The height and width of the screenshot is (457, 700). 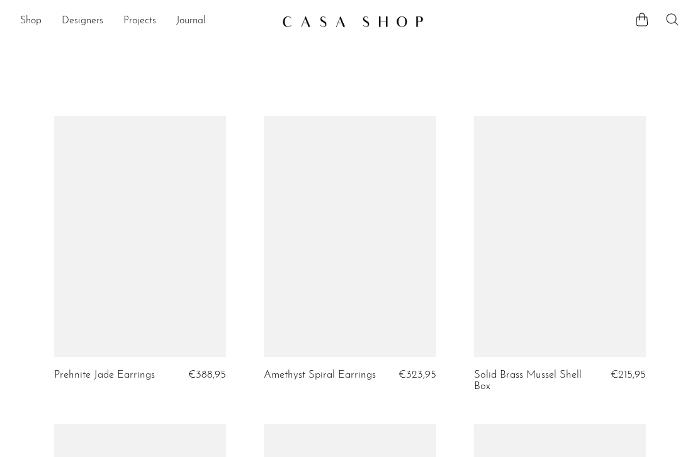 I want to click on span: €215,95, so click(x=628, y=375).